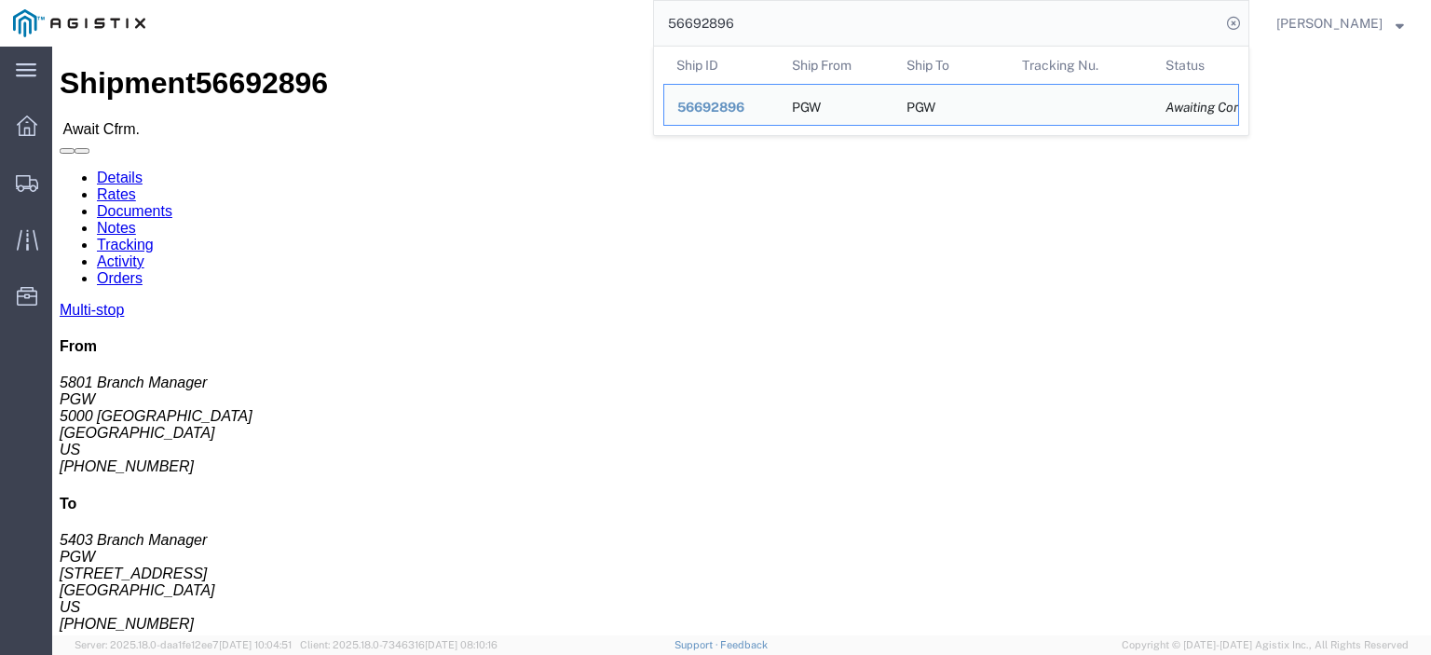 This screenshot has width=1431, height=655. I want to click on span: Jesse Jordan, so click(1329, 23).